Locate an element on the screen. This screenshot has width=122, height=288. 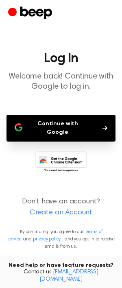
p: By continuing, you agree to our and , and you opt in to receive emails from us. is located at coordinates (61, 239).